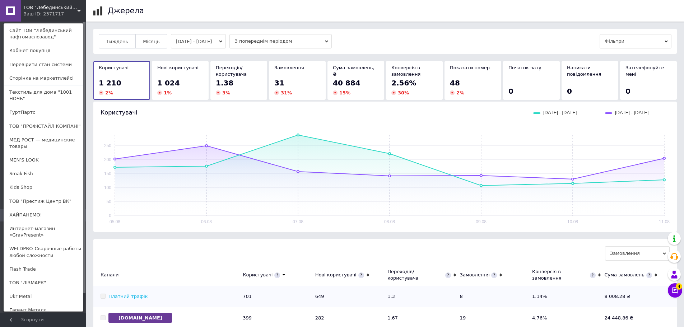  I want to click on text: 10.08, so click(573, 222).